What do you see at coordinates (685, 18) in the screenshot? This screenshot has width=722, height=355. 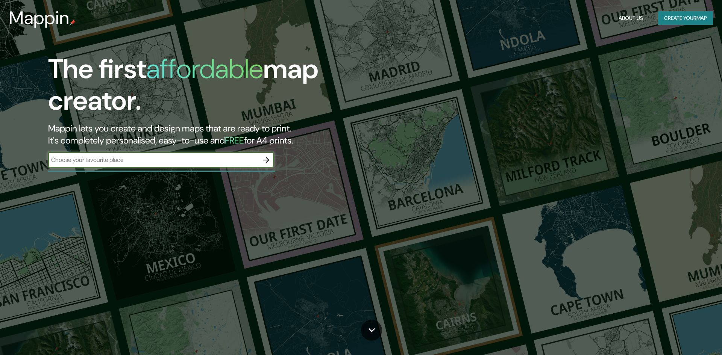 I see `button: Create yourmap` at bounding box center [685, 18].